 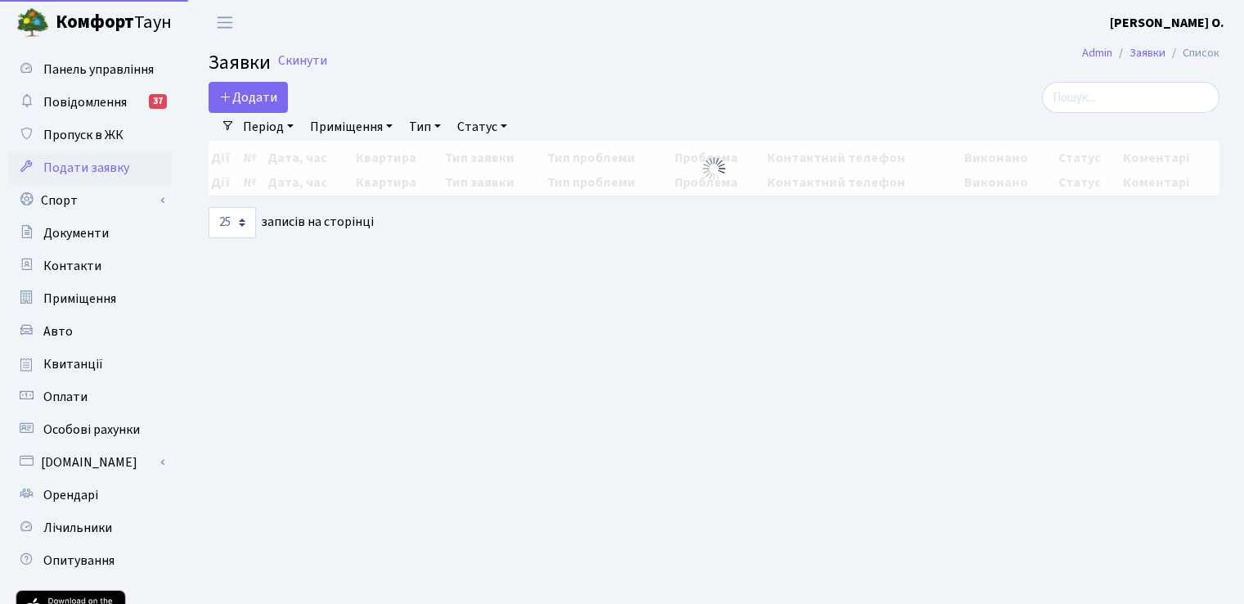 What do you see at coordinates (76, 233) in the screenshot?
I see `span: Документи` at bounding box center [76, 233].